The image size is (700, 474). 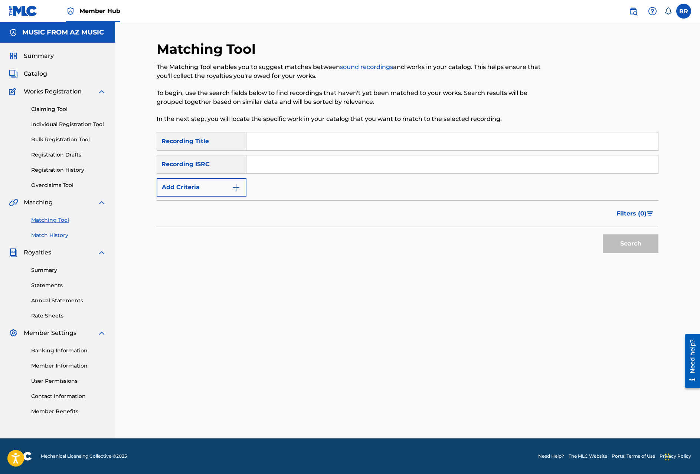 I want to click on img: Matching, so click(x=13, y=203).